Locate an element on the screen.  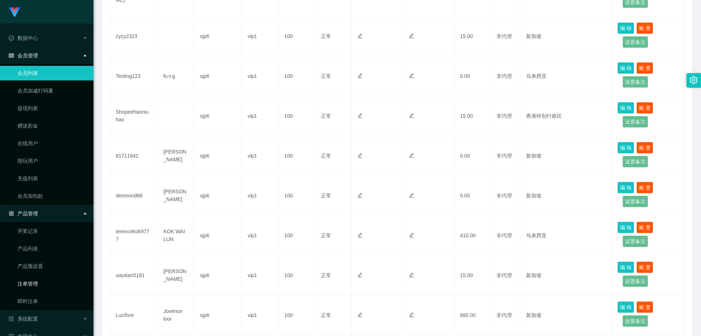
i: 图标: appstore-o is located at coordinates (11, 213).